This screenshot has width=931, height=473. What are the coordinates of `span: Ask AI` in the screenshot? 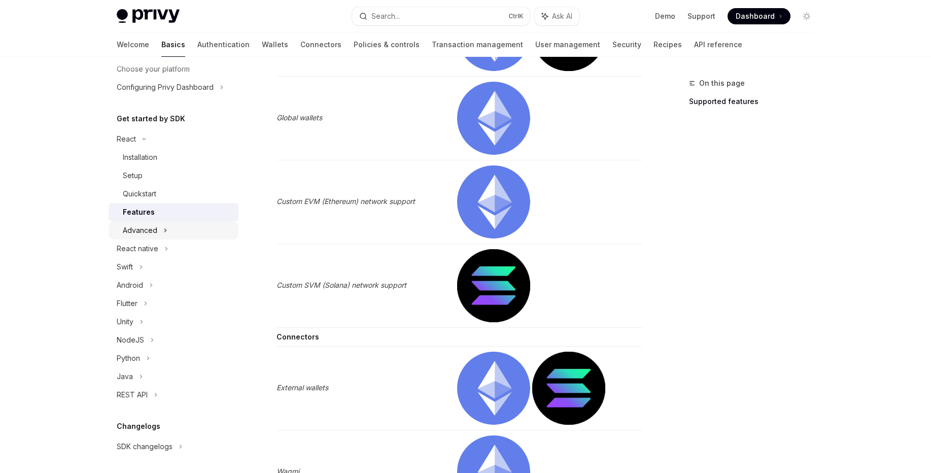 It's located at (562, 16).